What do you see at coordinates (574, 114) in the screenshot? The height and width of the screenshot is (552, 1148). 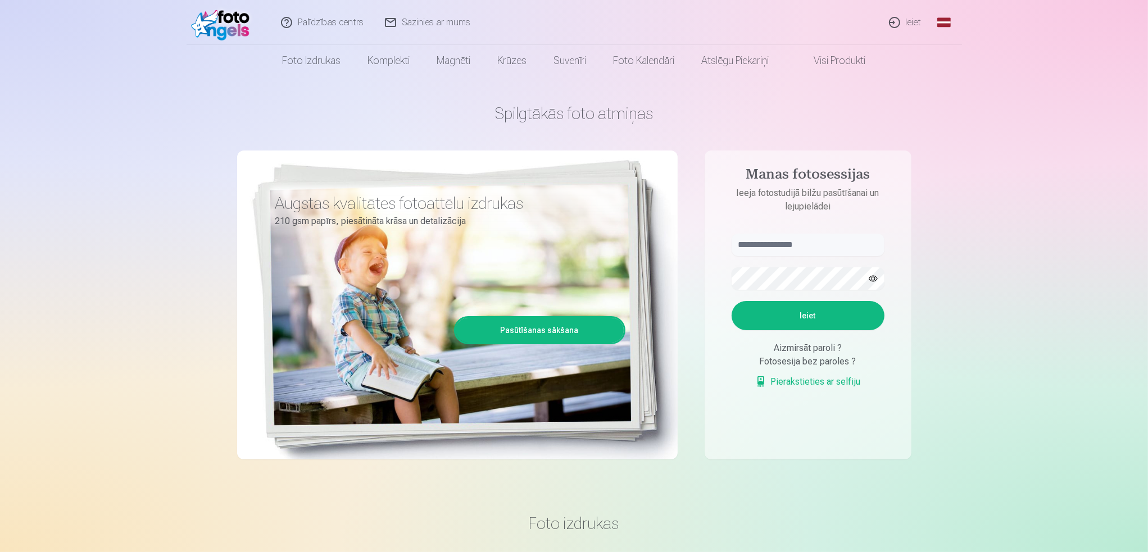 I see `h1: Spilgtākās foto atmiņas` at bounding box center [574, 114].